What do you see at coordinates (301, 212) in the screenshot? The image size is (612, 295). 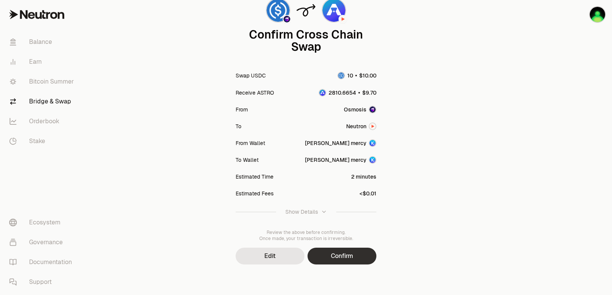 I see `div: Show Details` at bounding box center [301, 212].